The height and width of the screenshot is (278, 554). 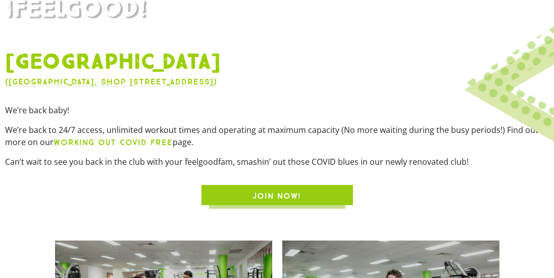 What do you see at coordinates (277, 195) in the screenshot?
I see `a: JOIN NOW!` at bounding box center [277, 195].